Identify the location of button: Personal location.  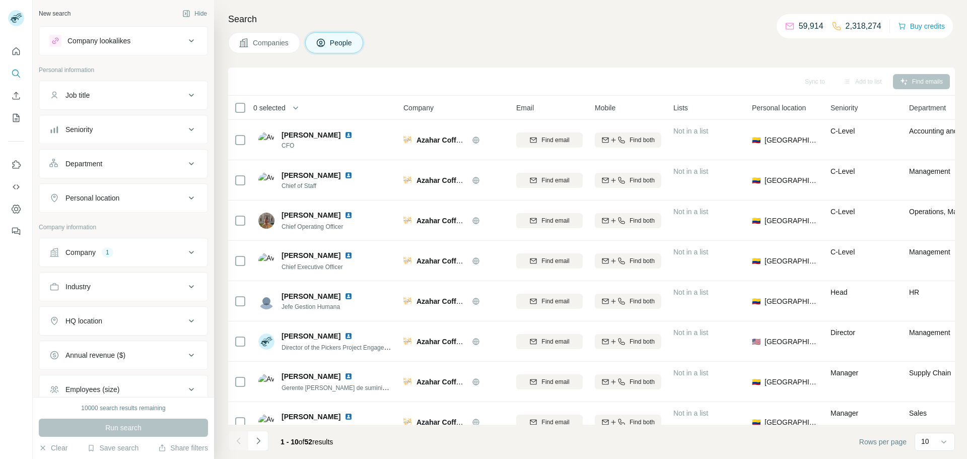
(123, 198).